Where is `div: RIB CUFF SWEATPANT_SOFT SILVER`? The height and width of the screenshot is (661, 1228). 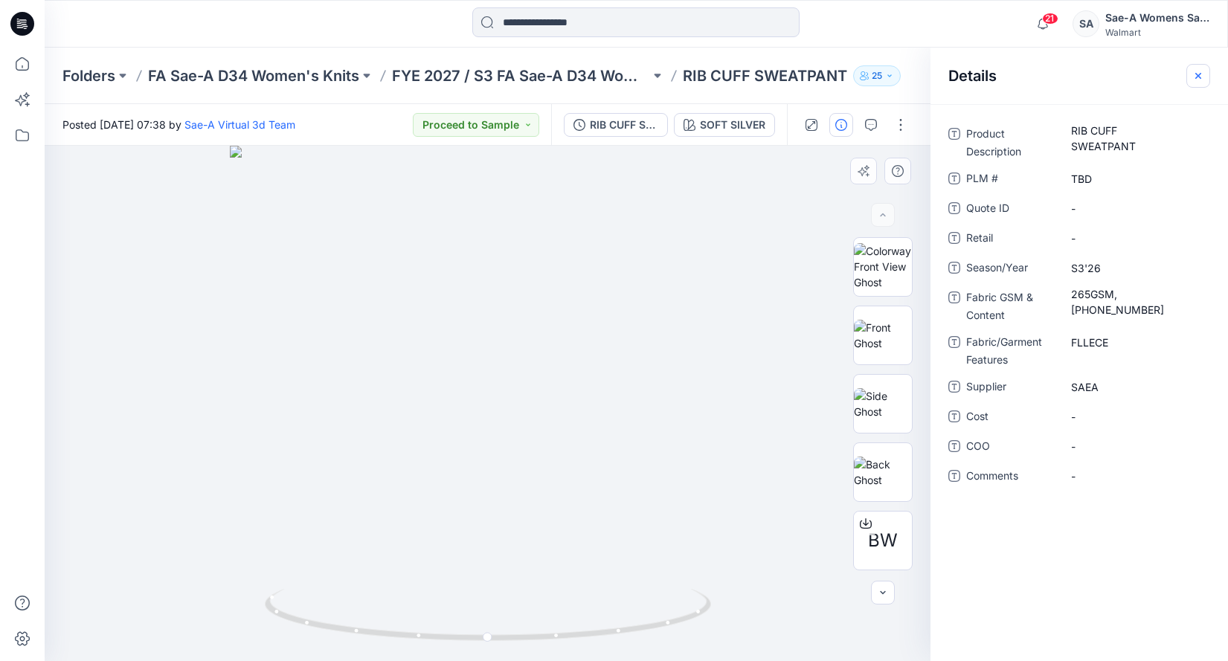 div: RIB CUFF SWEATPANT_SOFT SILVER is located at coordinates (624, 125).